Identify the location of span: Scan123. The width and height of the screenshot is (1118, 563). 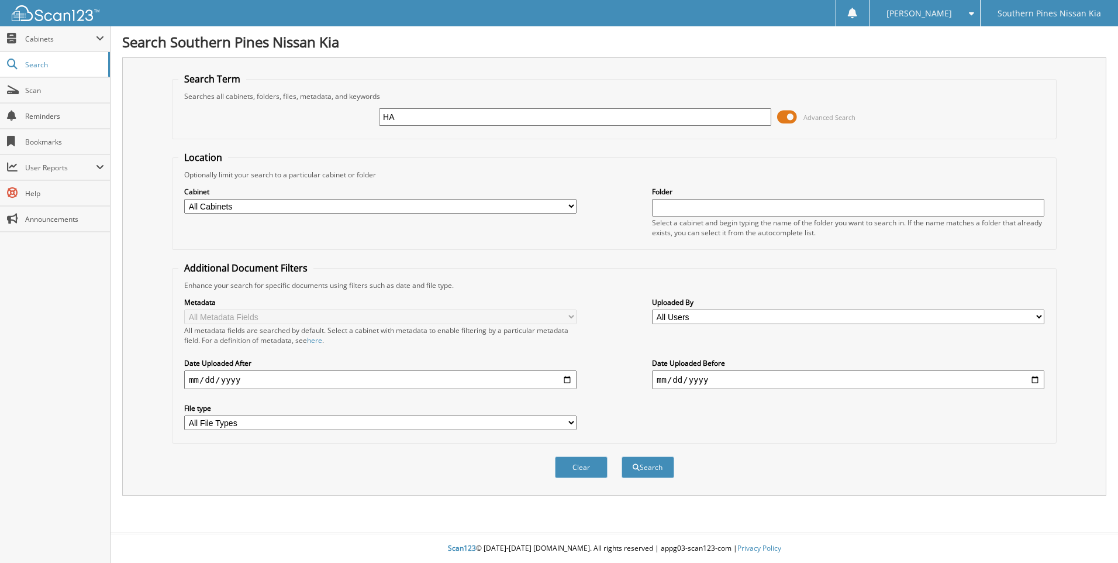
(462, 547).